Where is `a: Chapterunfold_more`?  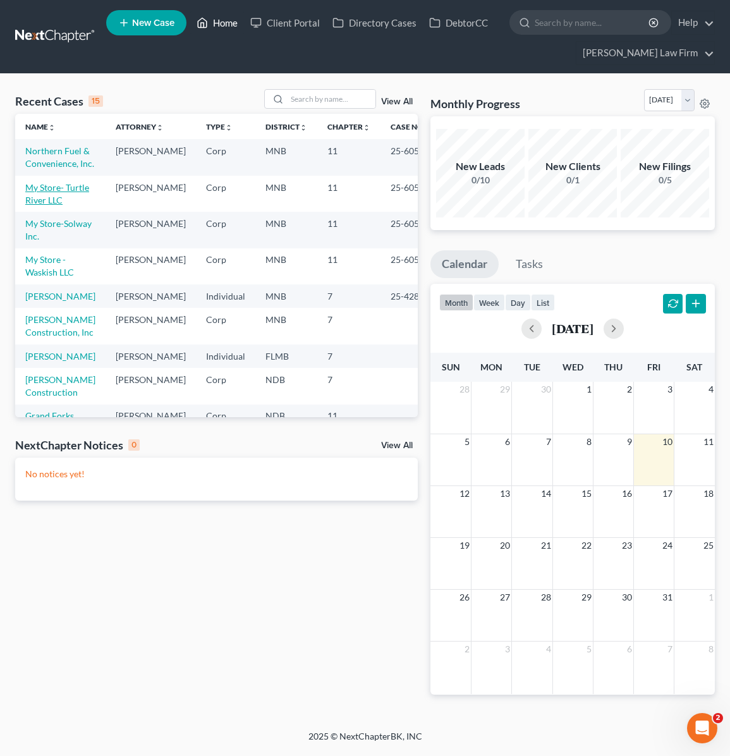 a: Chapterunfold_more is located at coordinates (349, 126).